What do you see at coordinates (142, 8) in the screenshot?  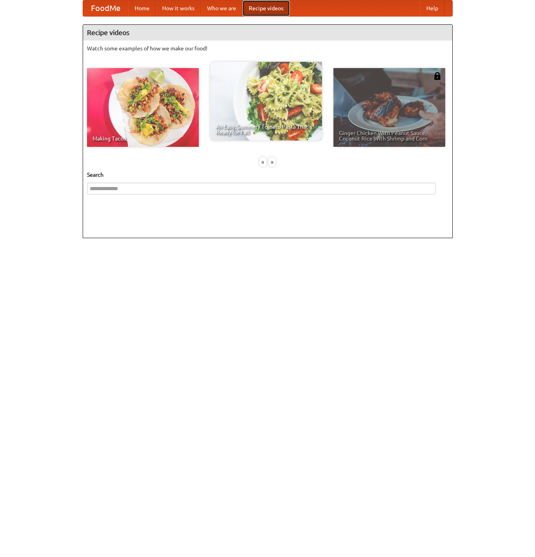 I see `a: Home` at bounding box center [142, 8].